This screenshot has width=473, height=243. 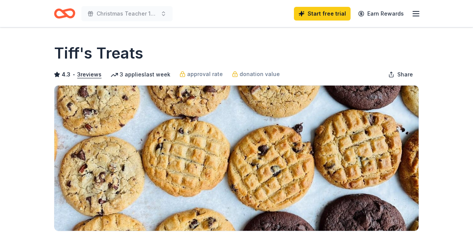 What do you see at coordinates (381, 14) in the screenshot?
I see `a: Earn Rewards` at bounding box center [381, 14].